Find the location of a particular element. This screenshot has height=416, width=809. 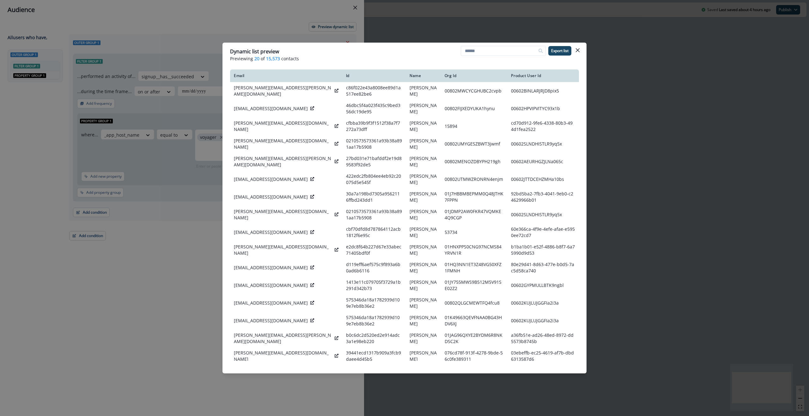

td: 00602JTTDCEHZMHa10bs is located at coordinates (543, 179).